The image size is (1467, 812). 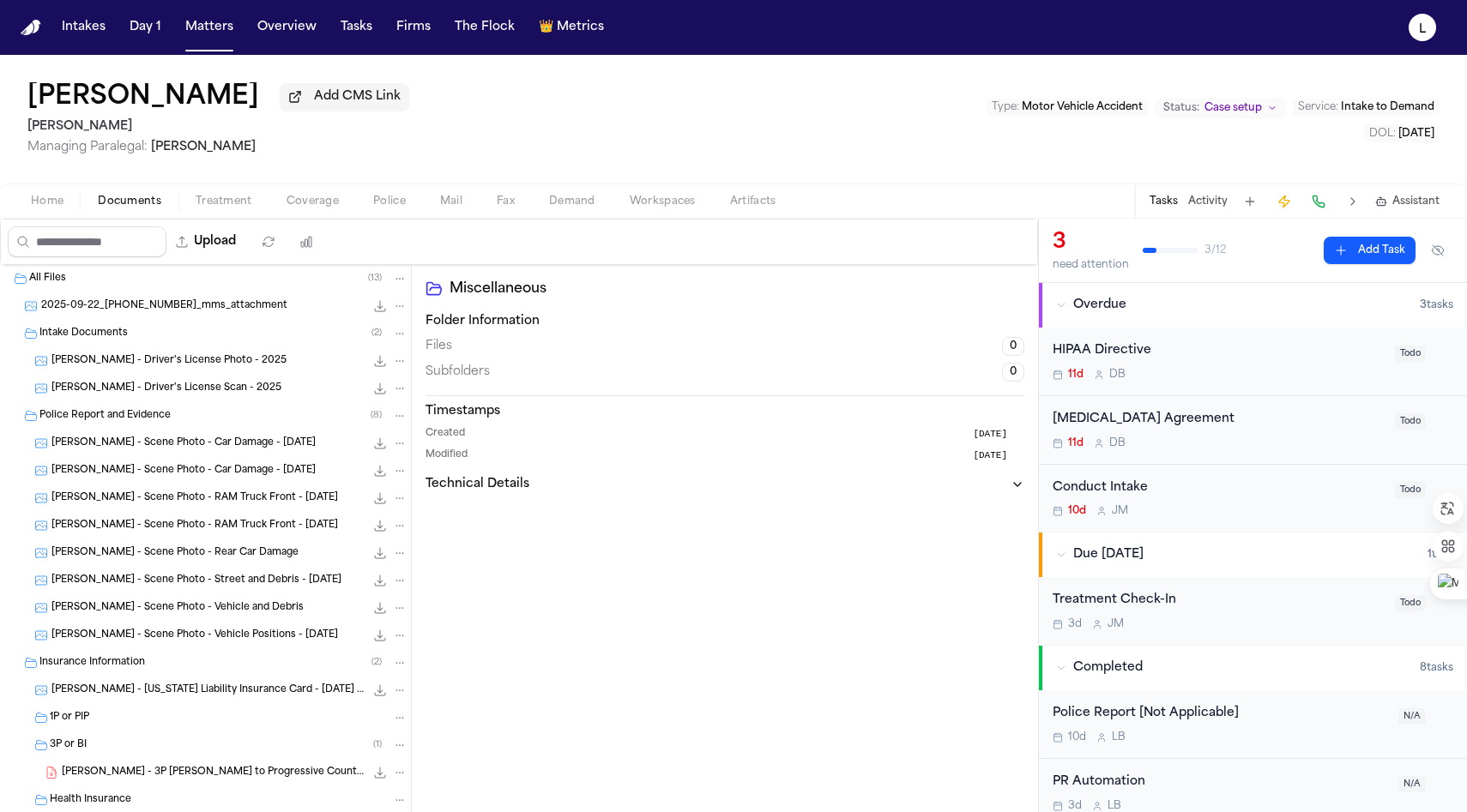 I want to click on button: Edit Type: Motor Vehicle Accident, so click(x=1067, y=107).